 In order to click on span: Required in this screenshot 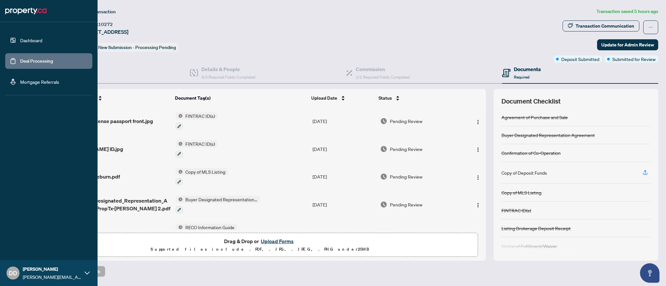, I will do `click(521, 77)`.